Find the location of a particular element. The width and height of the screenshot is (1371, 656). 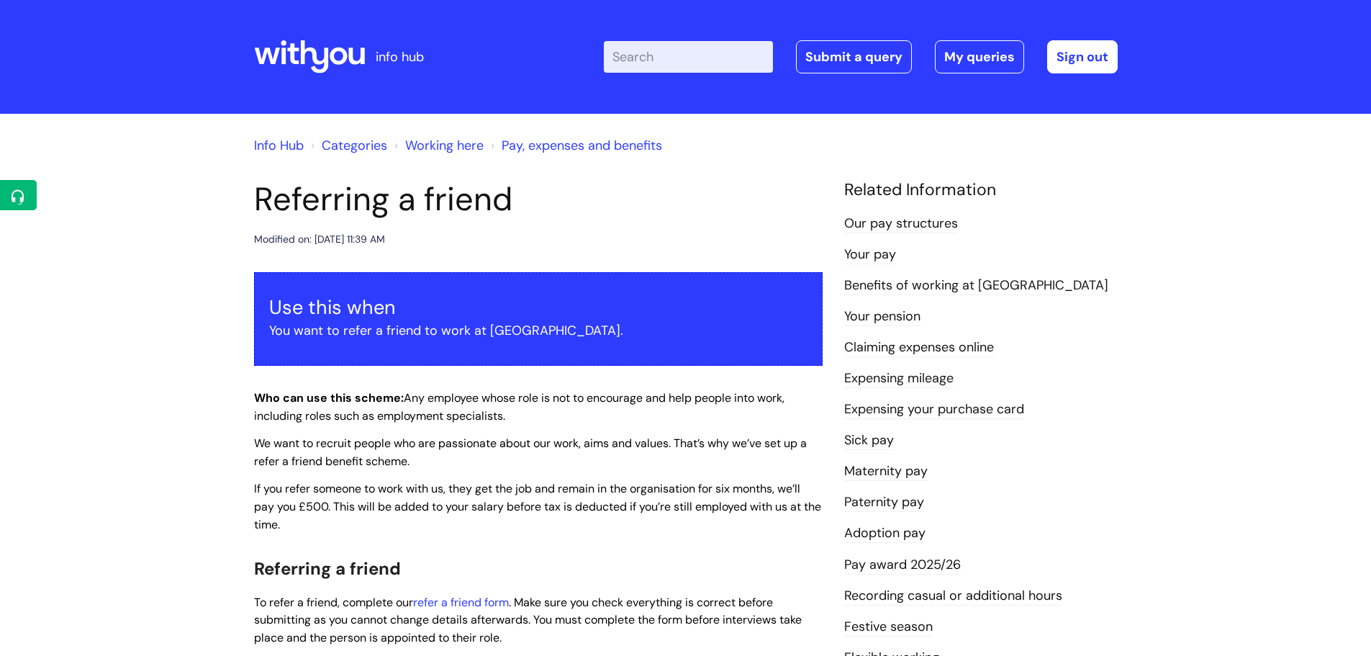

a: Our pay structures is located at coordinates (901, 224).